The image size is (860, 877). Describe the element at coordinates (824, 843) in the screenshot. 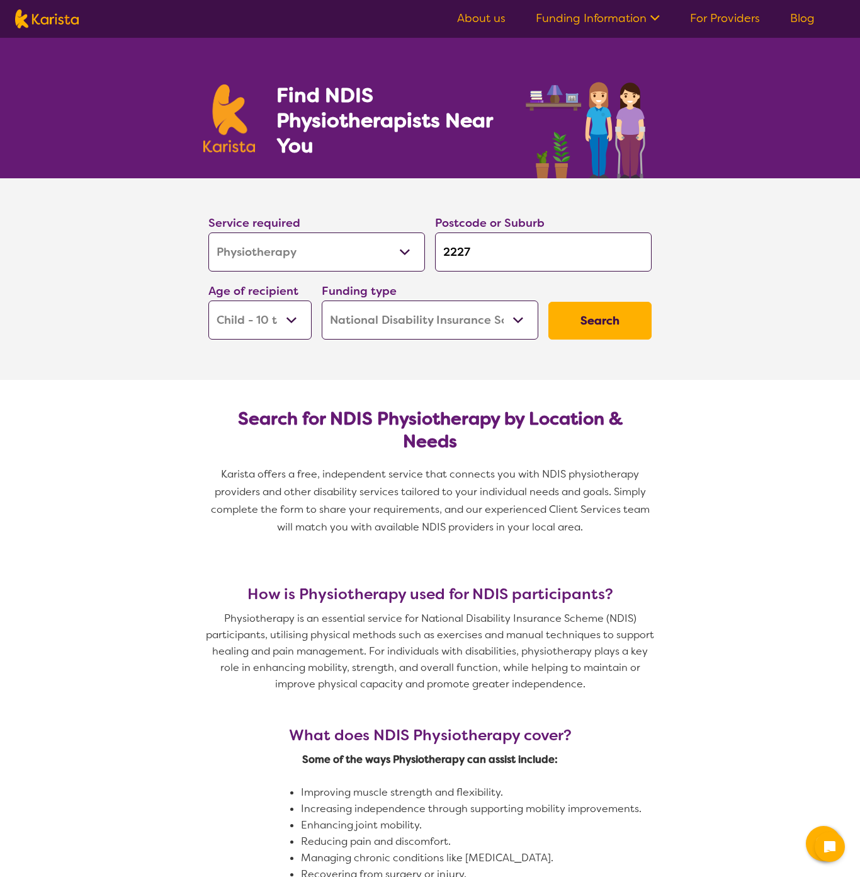

I see `button: Channel Menu` at that location.